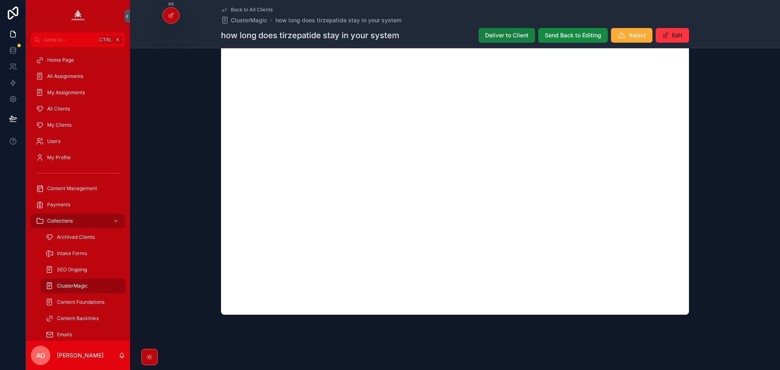 This screenshot has width=780, height=370. Describe the element at coordinates (247, 10) in the screenshot. I see `a: Back to All Clients` at that location.